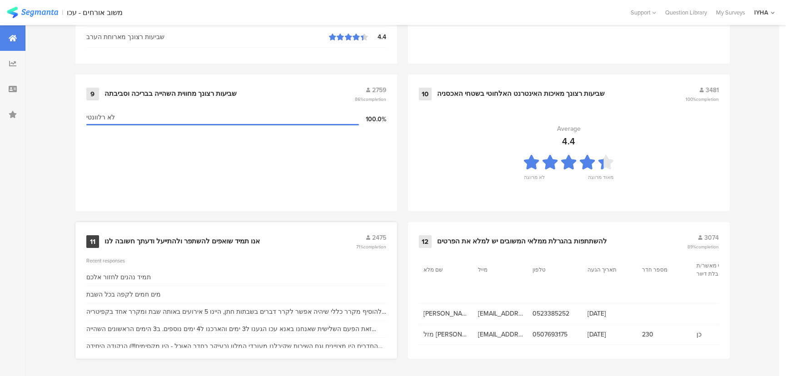 The height and width of the screenshot is (376, 786). Describe the element at coordinates (444, 270) in the screenshot. I see `section: שם מלא` at that location.